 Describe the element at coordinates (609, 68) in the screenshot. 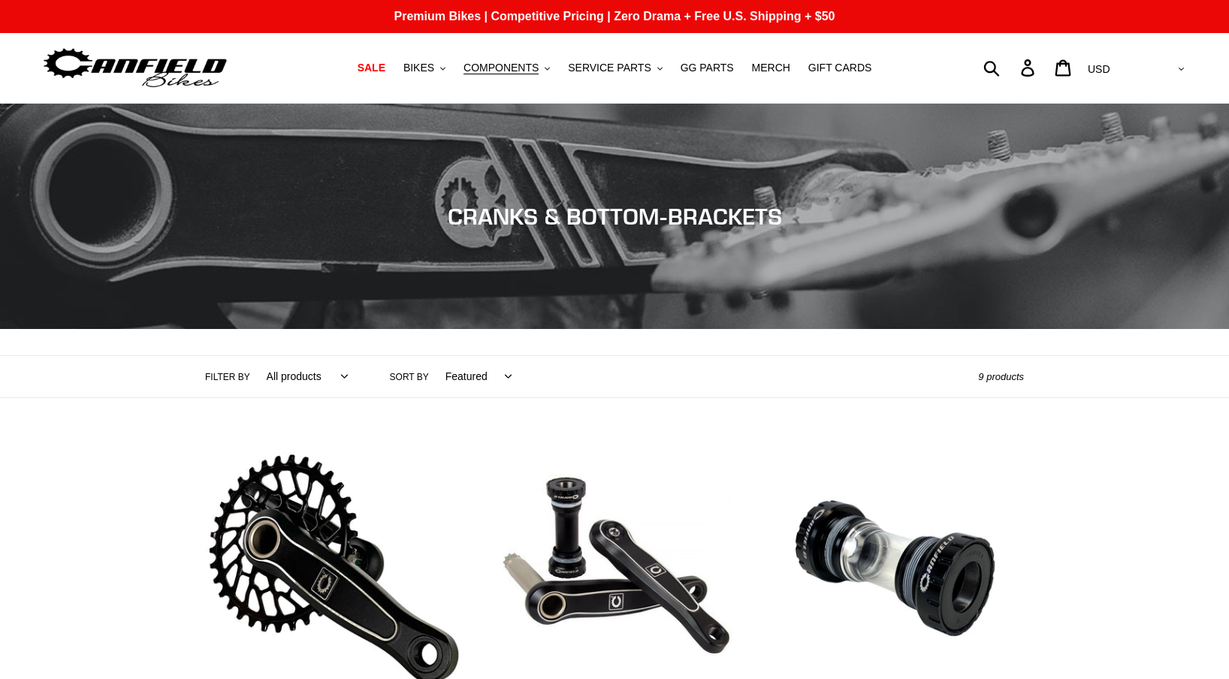

I see `span: SERVICE PARTS` at that location.